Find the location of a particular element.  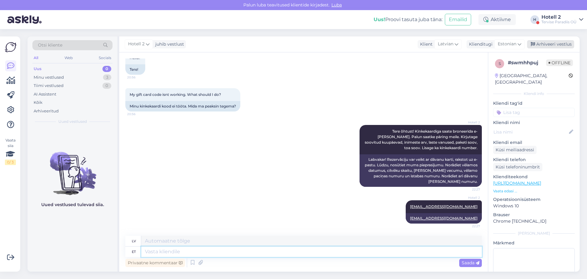

span: s is located at coordinates (500, 63).